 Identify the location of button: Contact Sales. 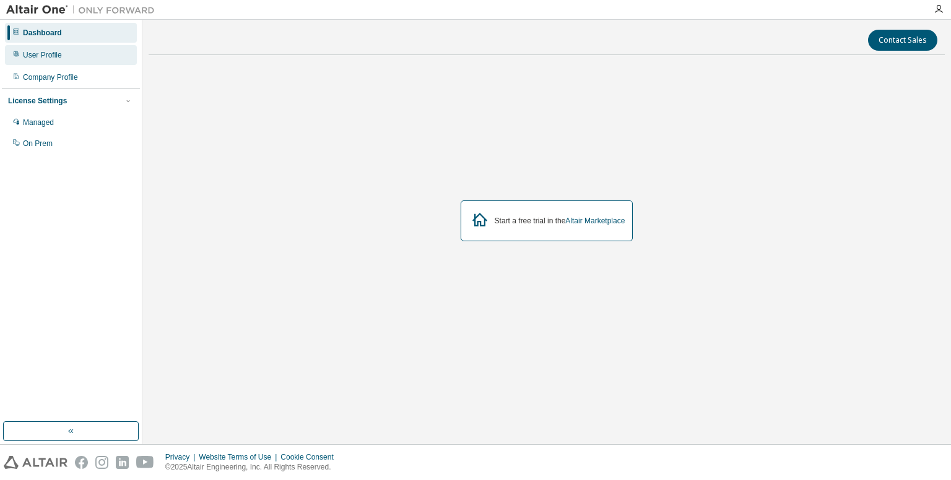
(903, 40).